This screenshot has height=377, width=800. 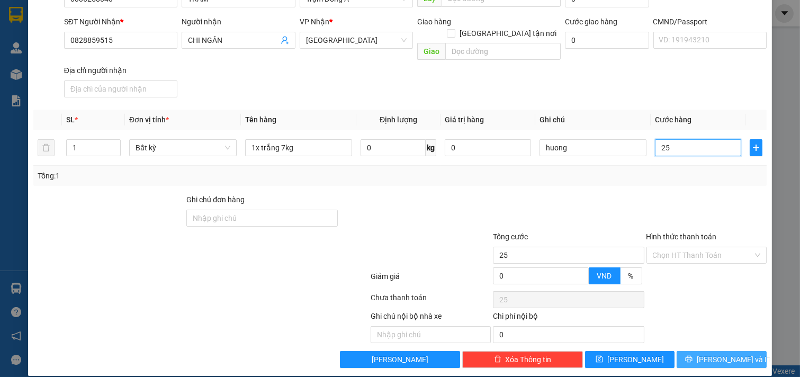 What do you see at coordinates (599, 360) in the screenshot?
I see `span: save` at bounding box center [599, 360].